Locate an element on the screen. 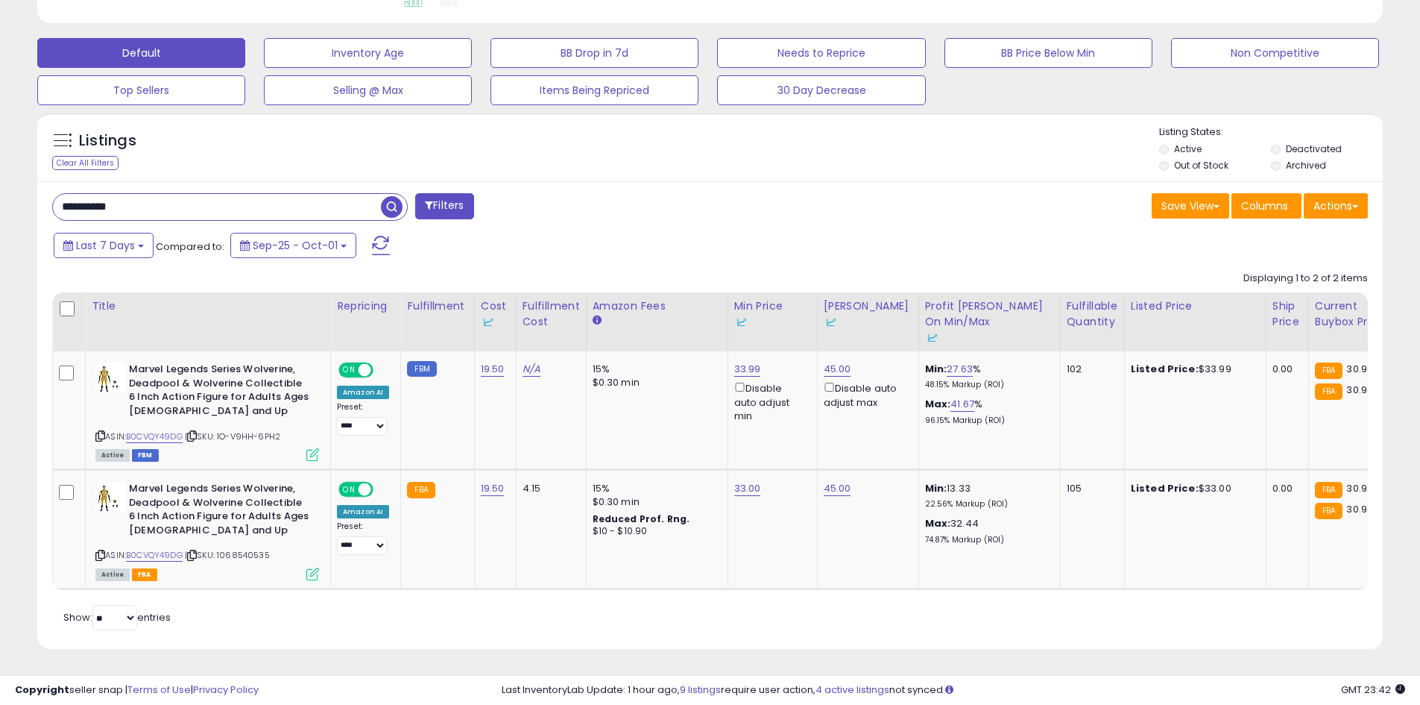 This screenshot has width=1420, height=705. button: BB Price Below Min is located at coordinates (1048, 53).